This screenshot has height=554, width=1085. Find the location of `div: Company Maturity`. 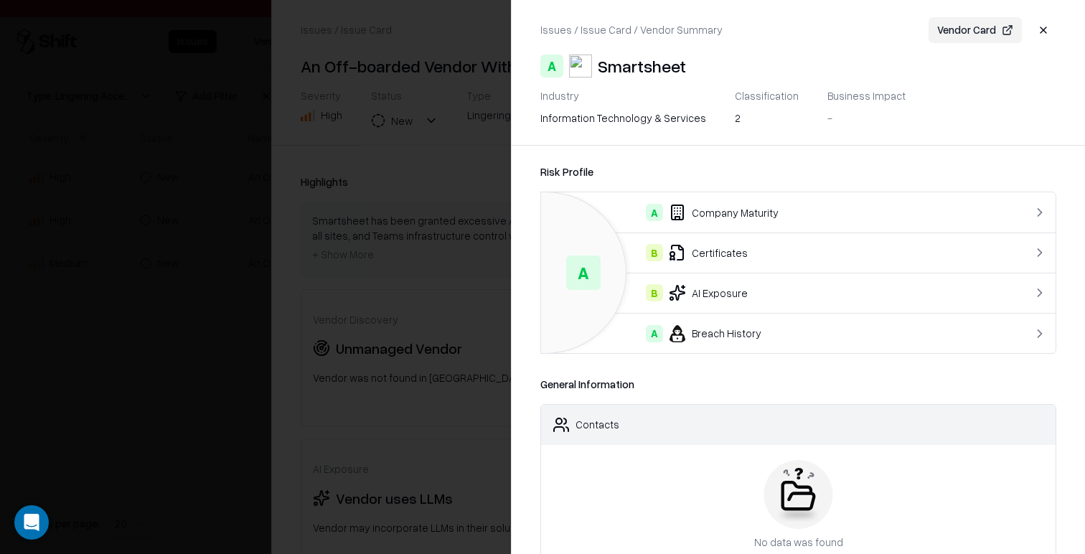

div: Company Maturity is located at coordinates (769, 212).